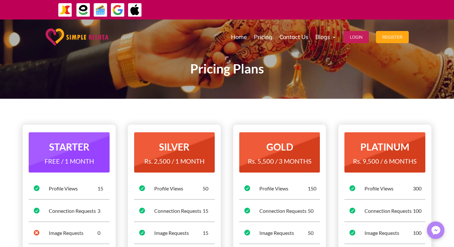 This screenshot has height=247, width=454. What do you see at coordinates (294, 37) in the screenshot?
I see `a: Contact Us` at bounding box center [294, 37].